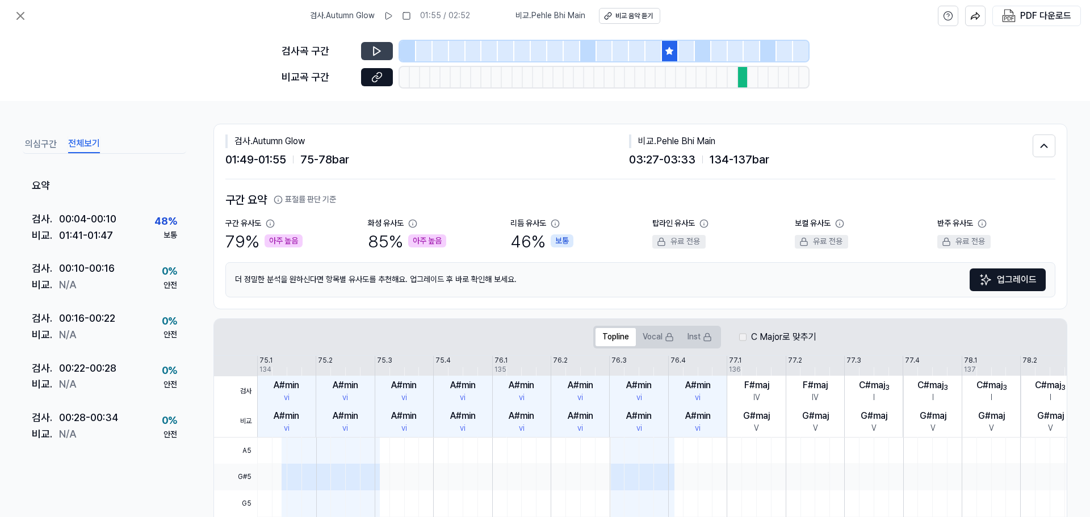  What do you see at coordinates (41, 144) in the screenshot?
I see `button: 의심구간` at bounding box center [41, 144].